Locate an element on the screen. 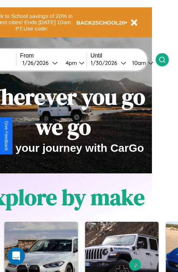  div: 1 / 30 / 2026 is located at coordinates (106, 63).